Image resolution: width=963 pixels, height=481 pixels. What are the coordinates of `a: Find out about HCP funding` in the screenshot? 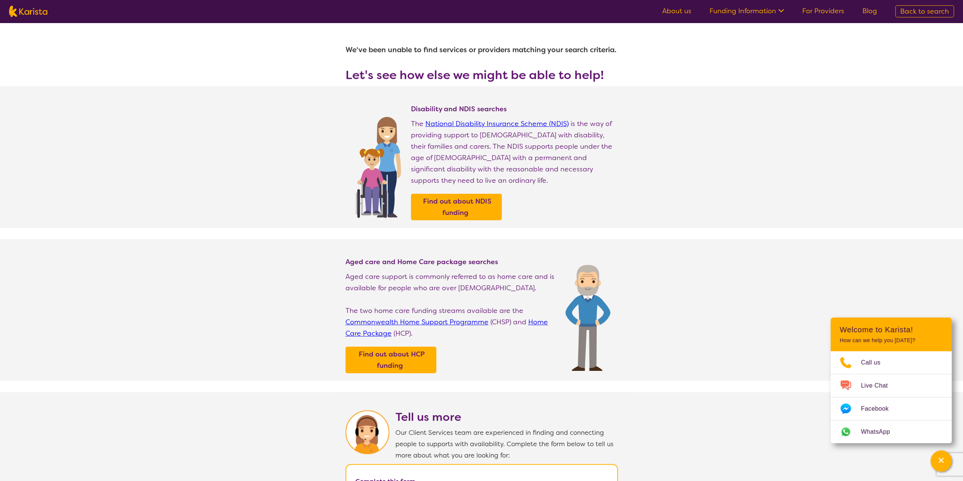 It's located at (391, 360).